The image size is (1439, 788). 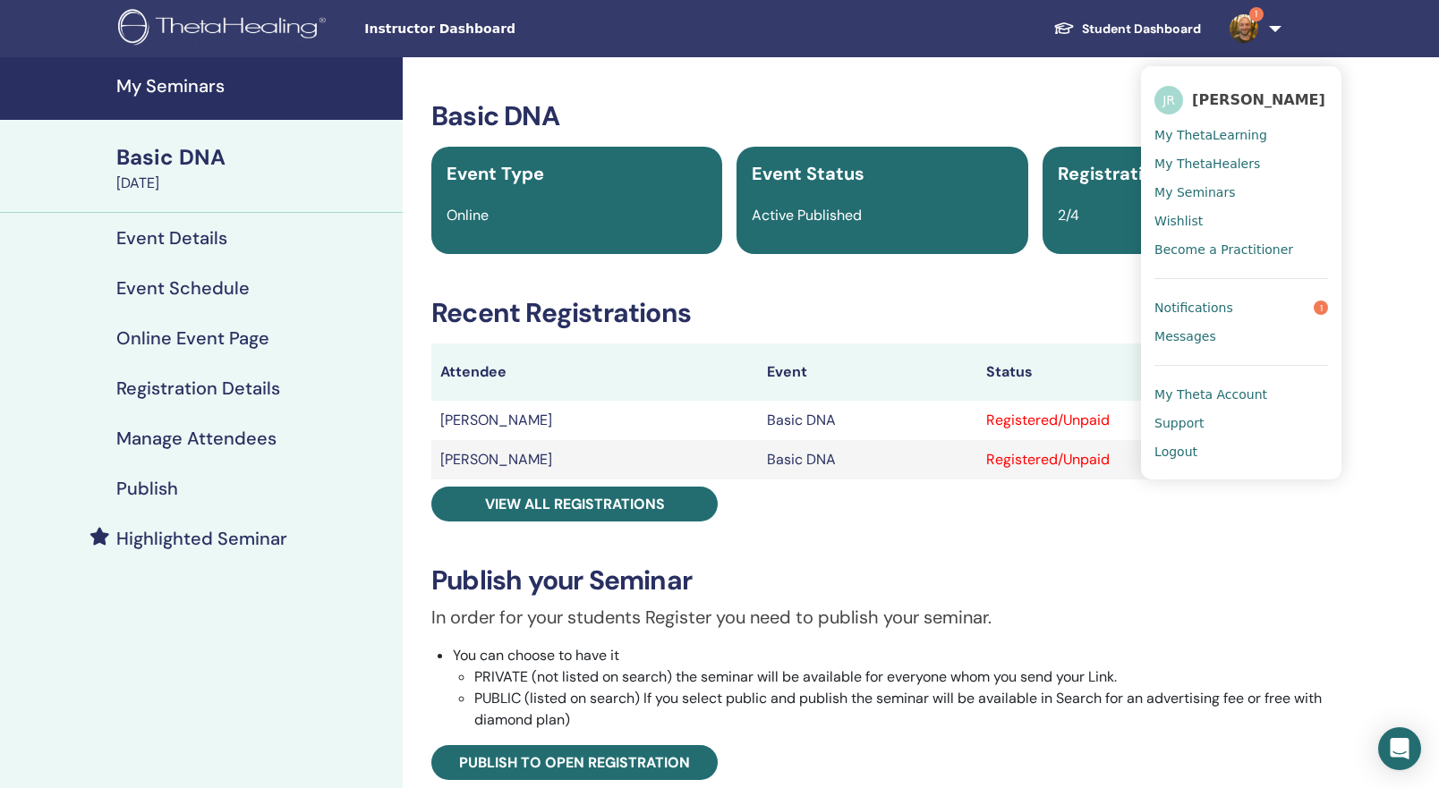 I want to click on h3: Recent Registrations, so click(x=882, y=313).